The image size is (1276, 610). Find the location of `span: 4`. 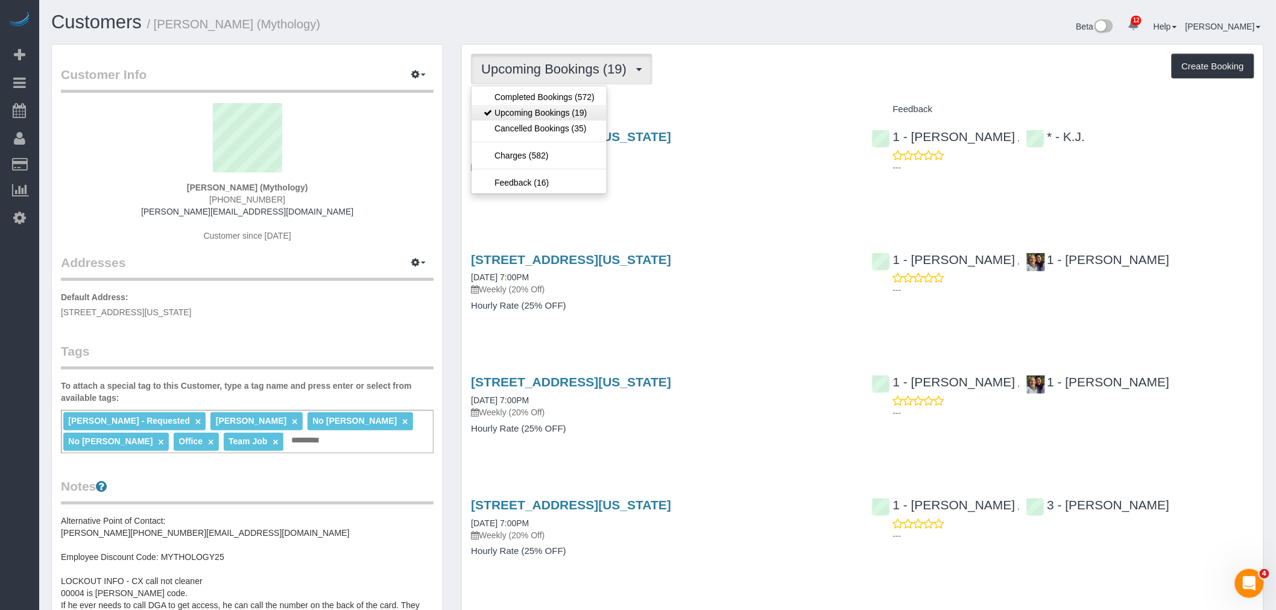

span: 4 is located at coordinates (1264, 574).